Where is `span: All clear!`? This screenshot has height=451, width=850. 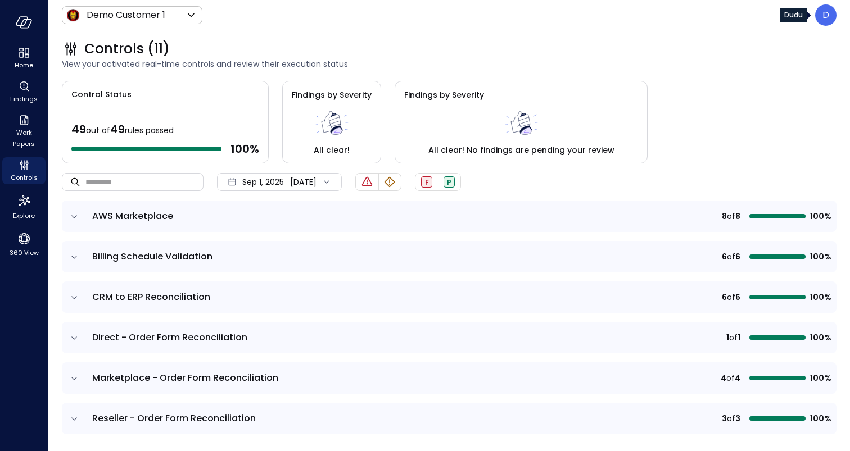
span: All clear! is located at coordinates (332, 150).